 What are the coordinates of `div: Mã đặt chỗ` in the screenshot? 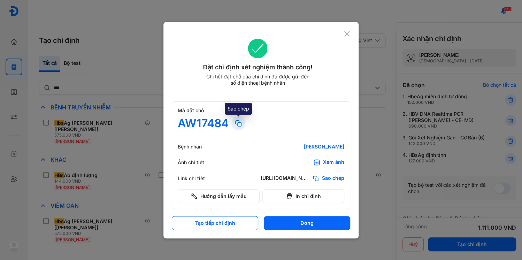 It's located at (261, 111).